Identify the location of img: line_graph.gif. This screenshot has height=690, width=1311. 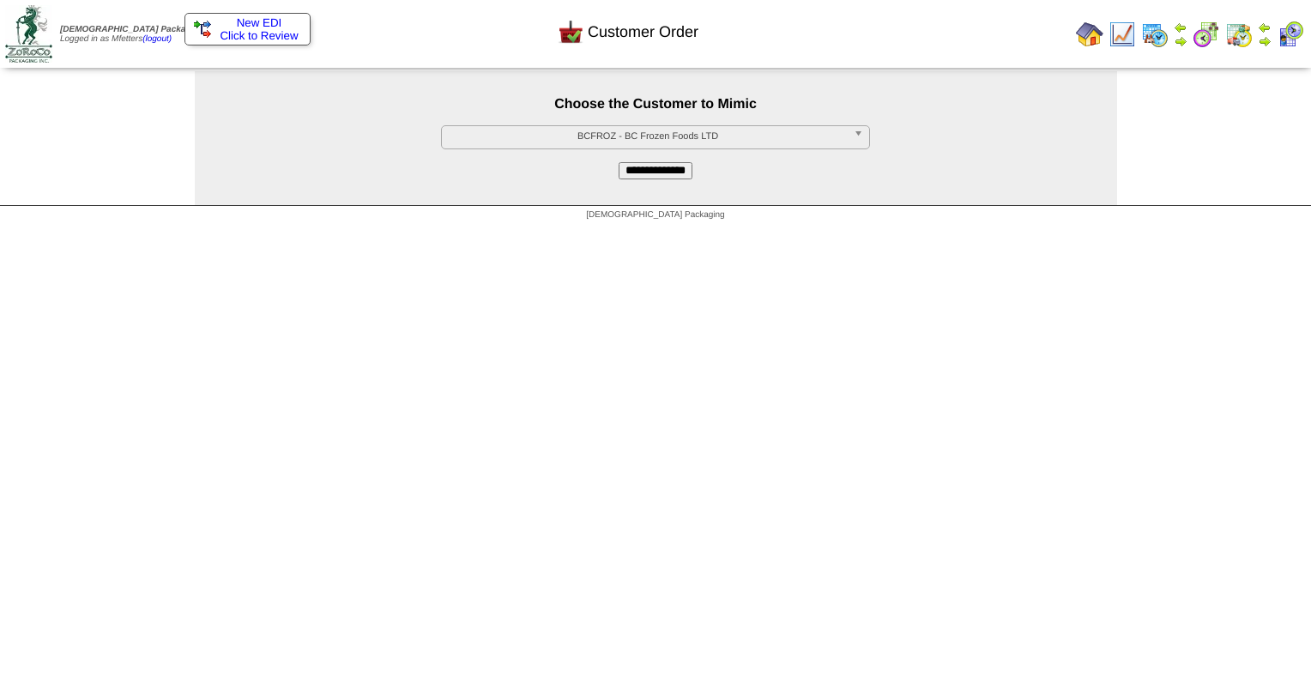
(1122, 34).